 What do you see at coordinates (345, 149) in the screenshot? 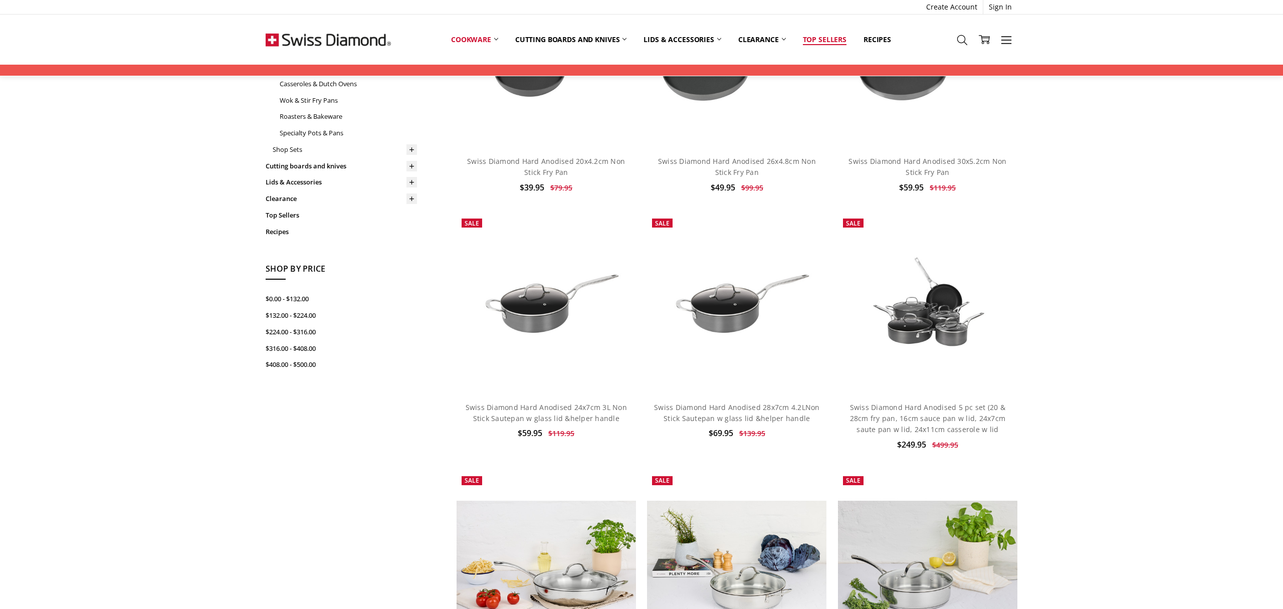
I see `a: Shop Sets` at bounding box center [345, 149].